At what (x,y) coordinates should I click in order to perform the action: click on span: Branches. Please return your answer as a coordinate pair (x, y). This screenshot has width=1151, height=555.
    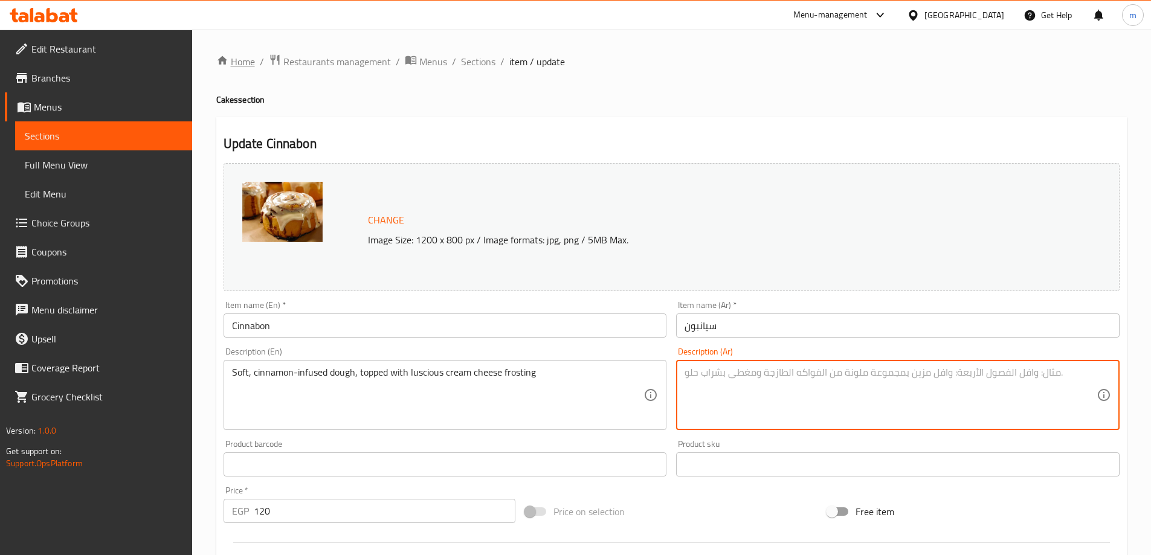
    Looking at the image, I should click on (107, 78).